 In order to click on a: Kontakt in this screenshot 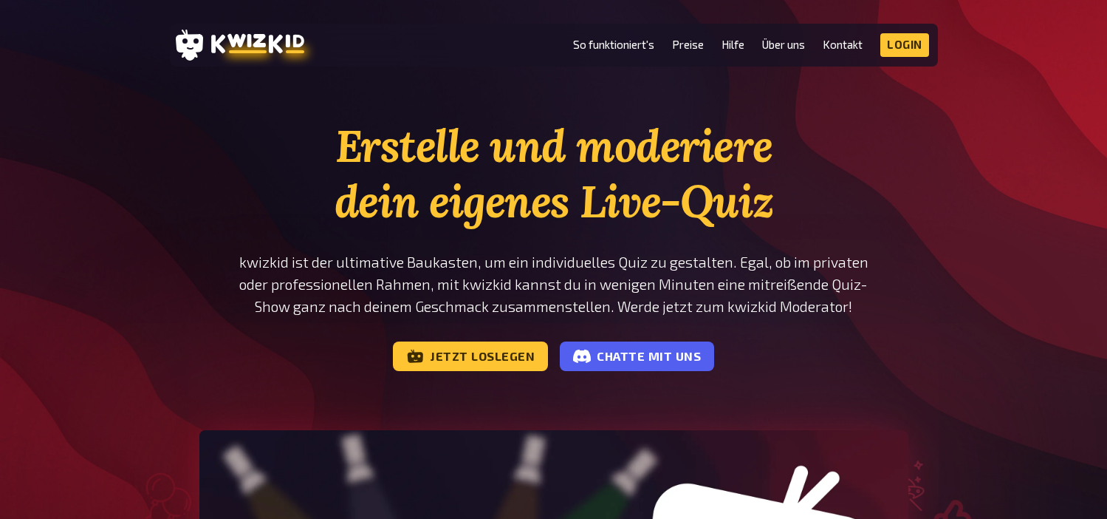, I will do `click(843, 44)`.